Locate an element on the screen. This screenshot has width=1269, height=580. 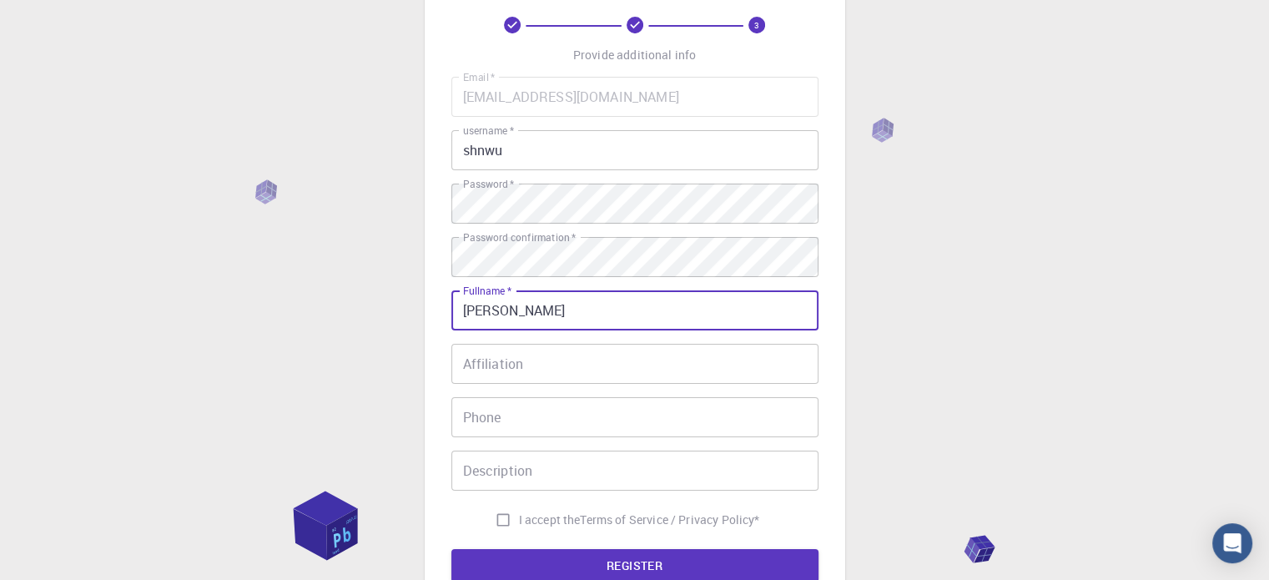
label: Password confirmation is located at coordinates (519, 237).